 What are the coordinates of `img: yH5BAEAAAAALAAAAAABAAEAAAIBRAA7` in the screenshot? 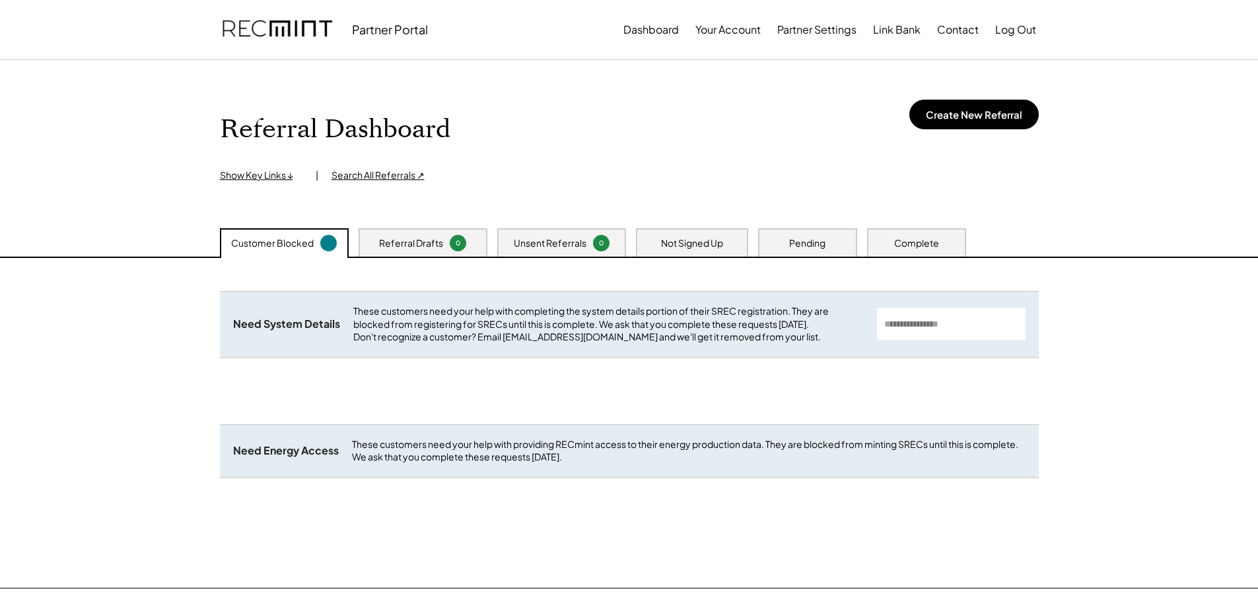 It's located at (533, 129).